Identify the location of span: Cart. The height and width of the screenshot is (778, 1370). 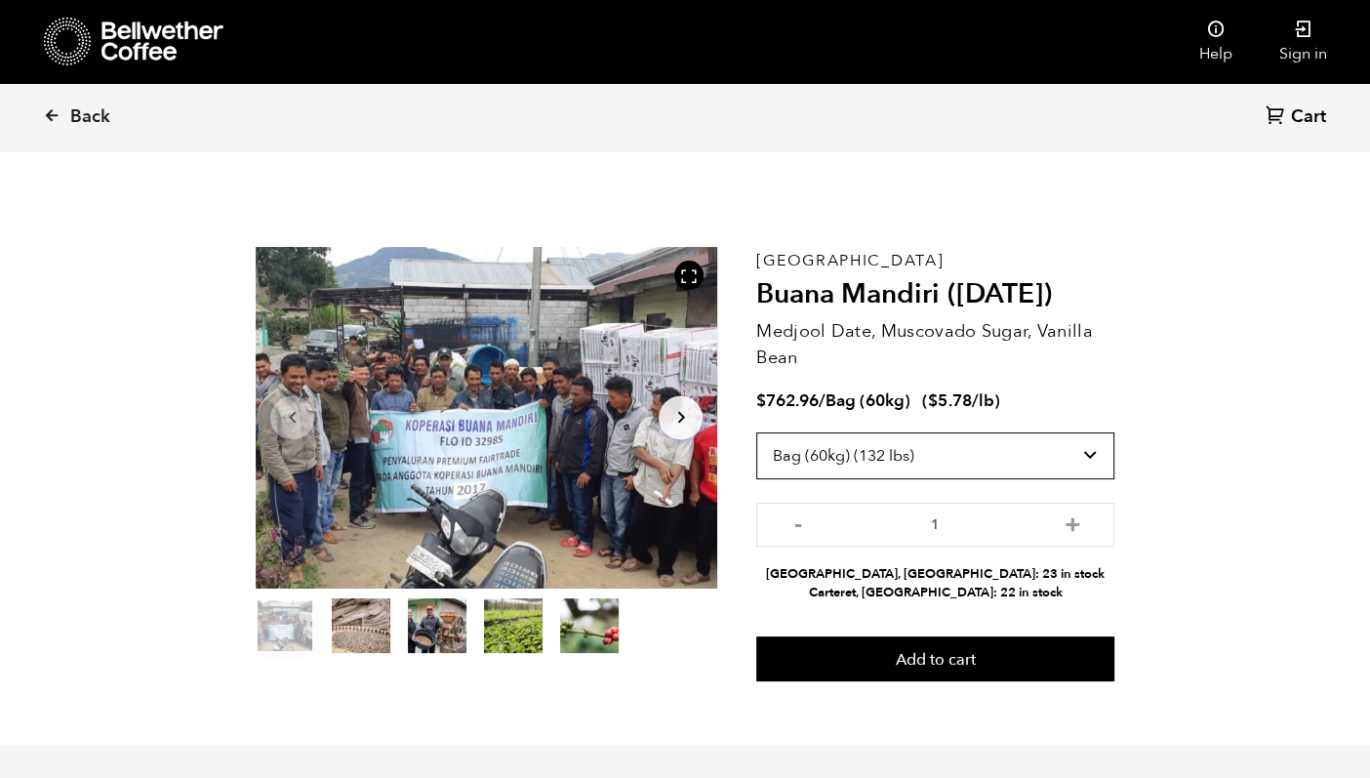
(1308, 117).